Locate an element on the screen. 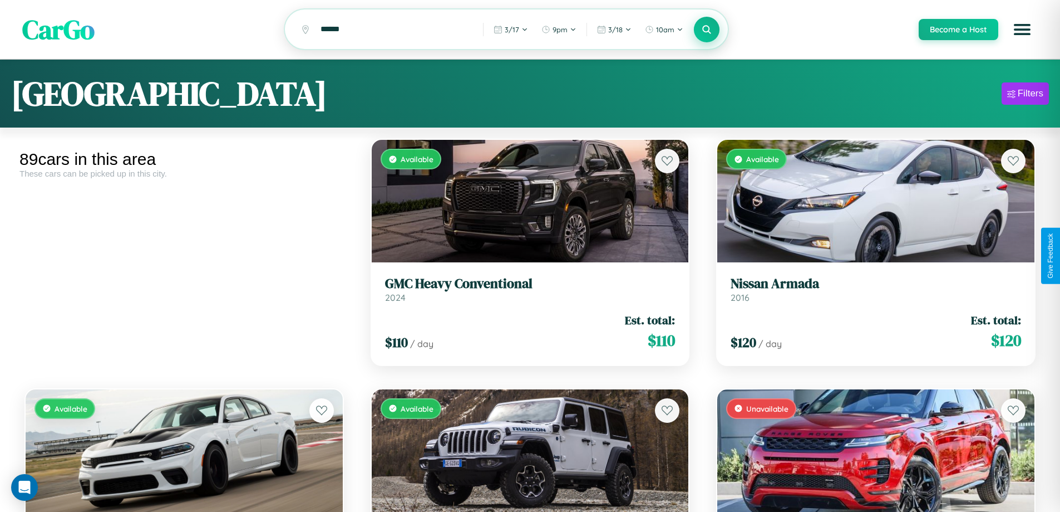  span: 2016 is located at coordinates (740, 297).